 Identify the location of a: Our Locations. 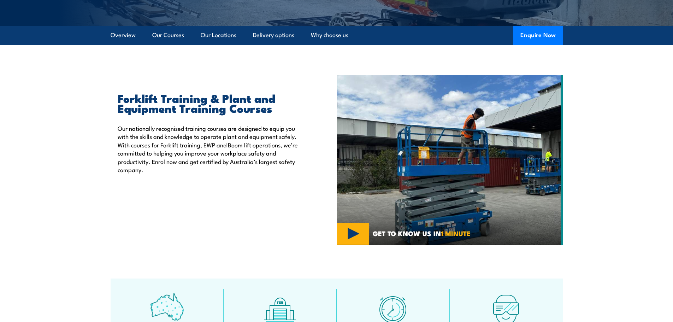
(218, 35).